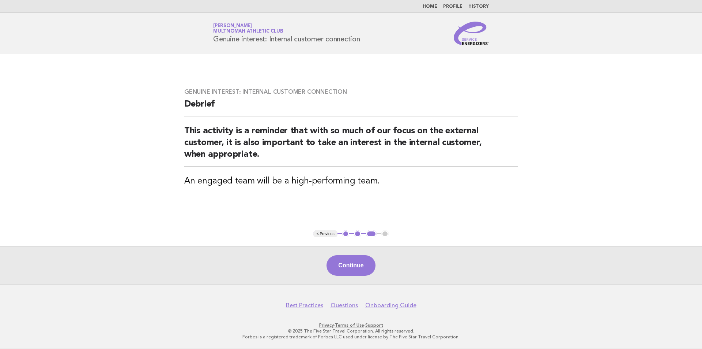 Image resolution: width=702 pixels, height=349 pixels. What do you see at coordinates (344, 305) in the screenshot?
I see `a: Questions` at bounding box center [344, 305].